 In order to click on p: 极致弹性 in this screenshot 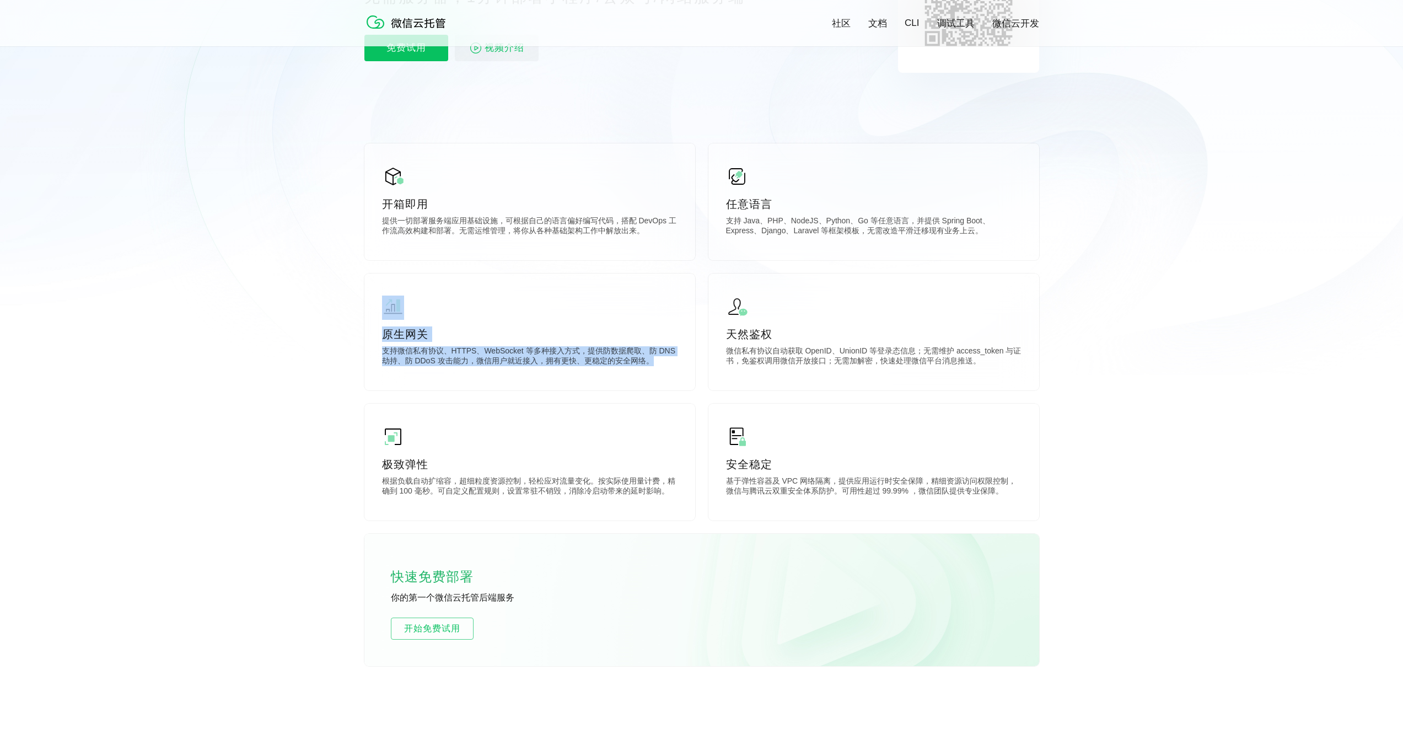, I will do `click(530, 464)`.